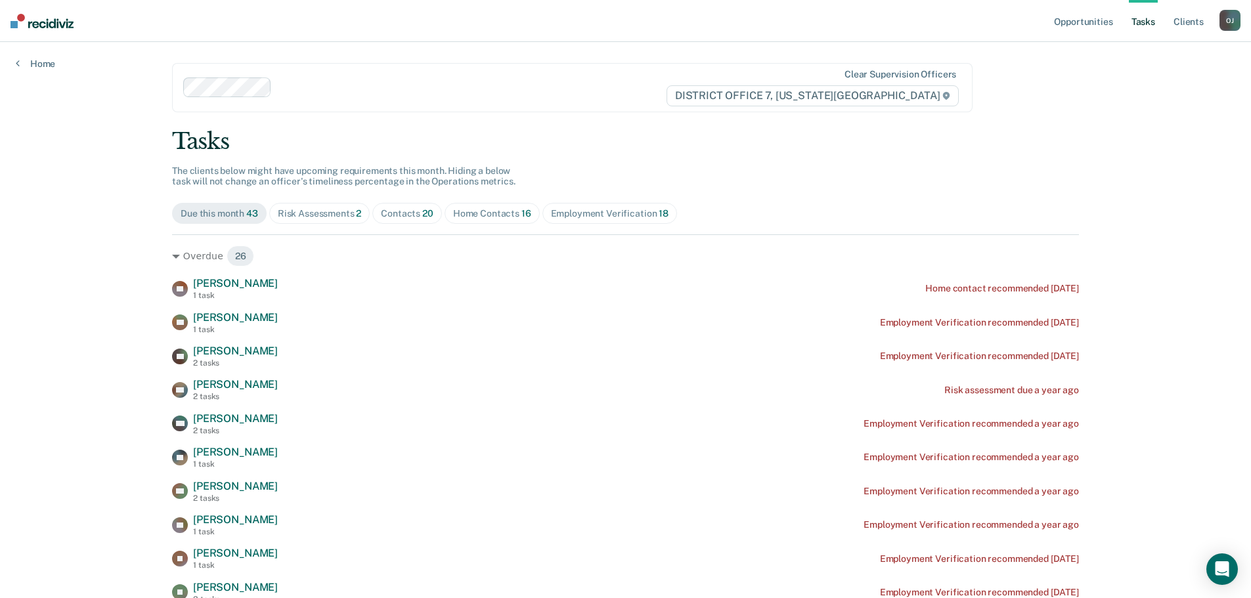 The height and width of the screenshot is (598, 1251). Describe the element at coordinates (609, 213) in the screenshot. I see `div: Employment Verification` at that location.